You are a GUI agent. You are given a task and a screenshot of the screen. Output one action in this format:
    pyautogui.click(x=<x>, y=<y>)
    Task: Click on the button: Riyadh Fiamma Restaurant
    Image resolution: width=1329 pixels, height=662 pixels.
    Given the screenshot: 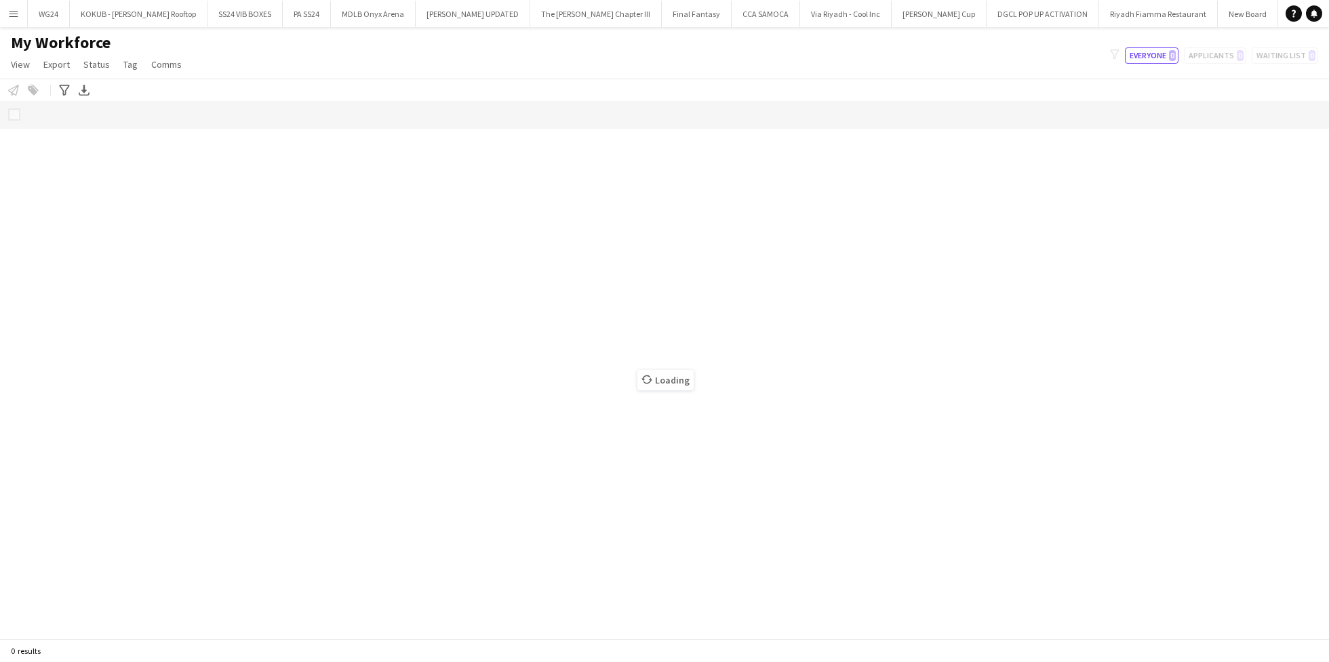 What is the action you would take?
    pyautogui.click(x=1158, y=14)
    